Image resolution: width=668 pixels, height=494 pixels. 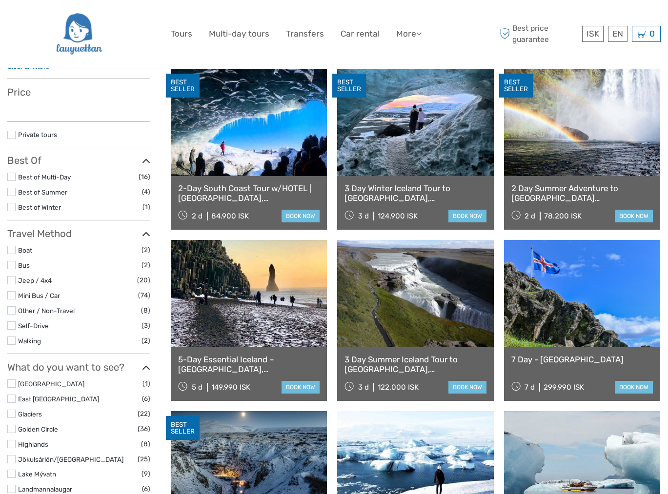 What do you see at coordinates (35, 280) in the screenshot?
I see `a: Jeep / 4x4` at bounding box center [35, 280].